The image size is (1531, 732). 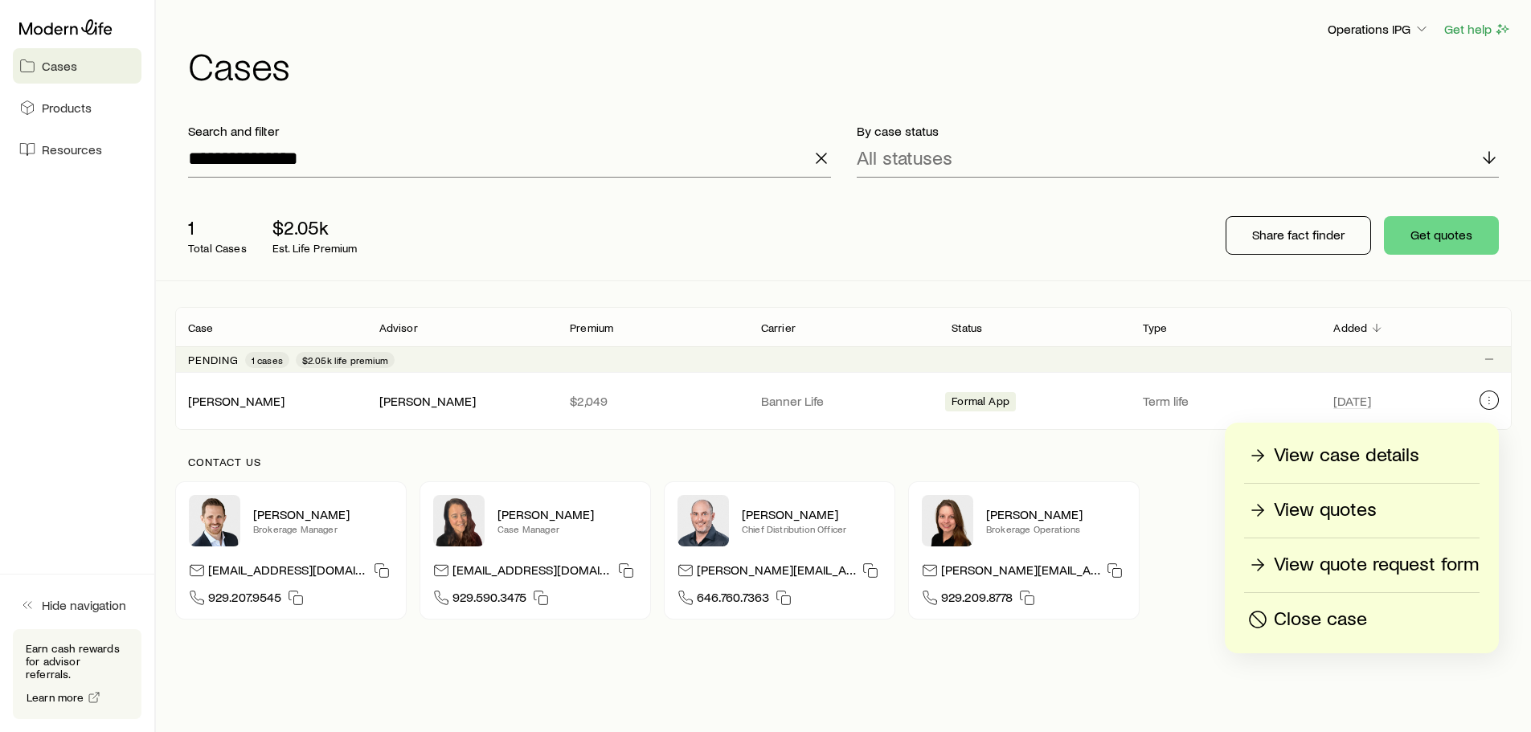 What do you see at coordinates (345, 360) in the screenshot?
I see `span: $2.05k life premium` at bounding box center [345, 360].